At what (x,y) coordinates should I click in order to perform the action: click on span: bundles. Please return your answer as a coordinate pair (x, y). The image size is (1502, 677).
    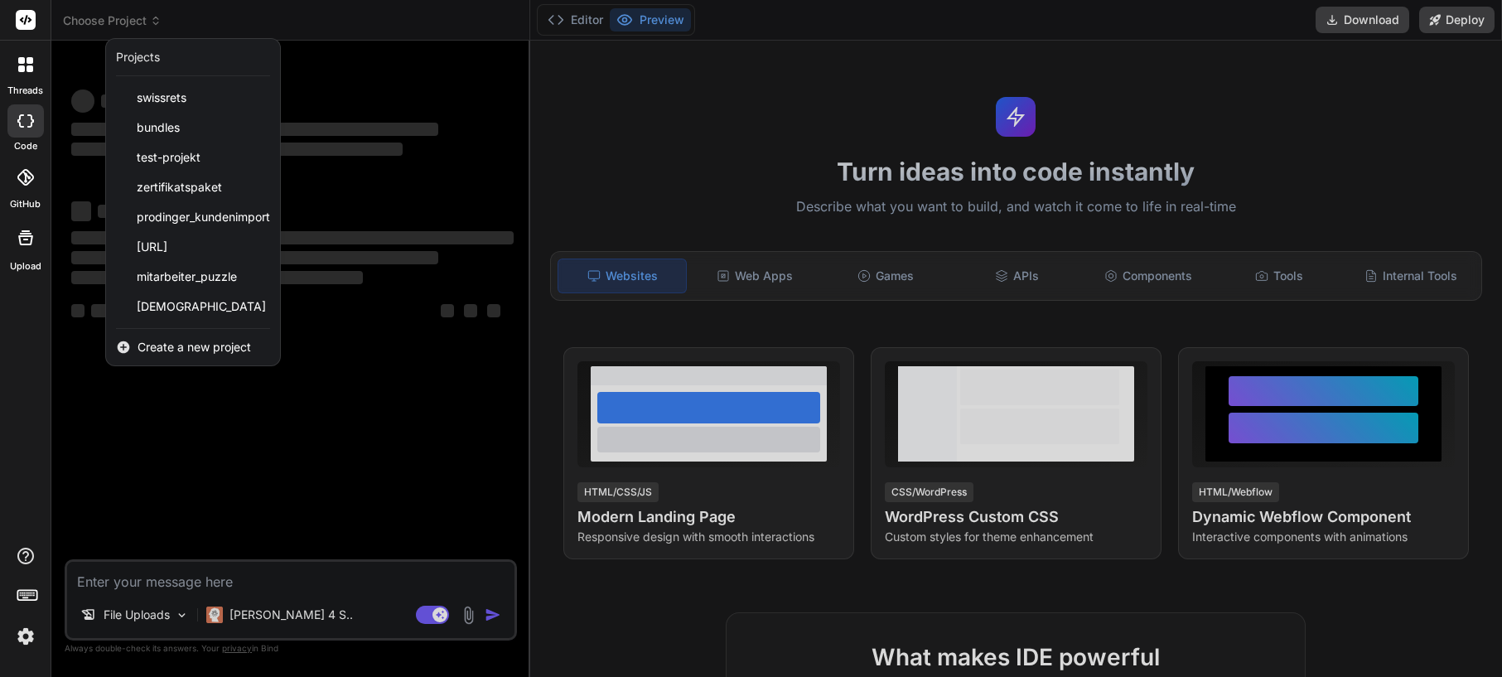
    Looking at the image, I should click on (158, 128).